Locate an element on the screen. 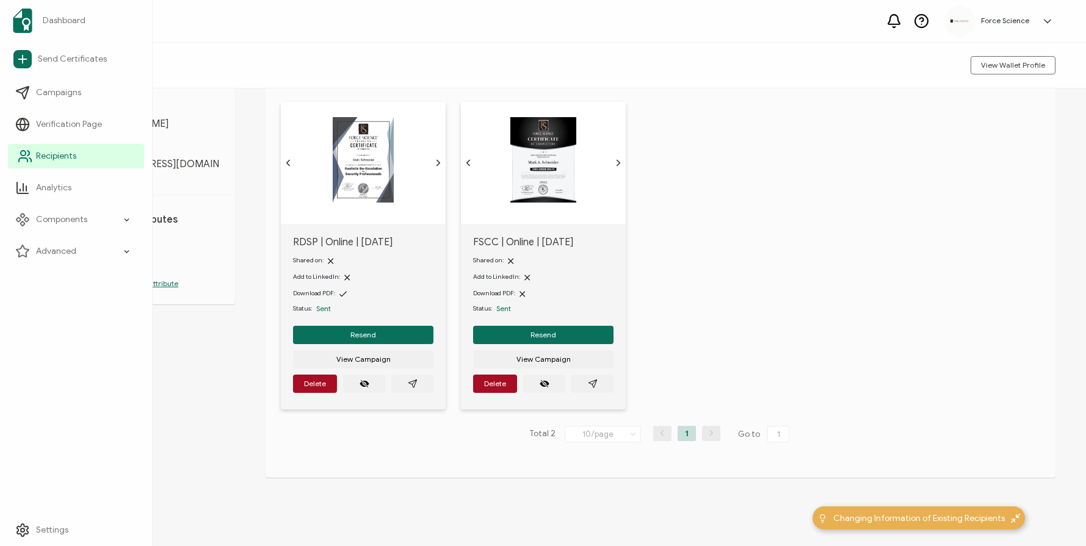 This screenshot has height=546, width=1086. span: E-MAIL: is located at coordinates (156, 147).